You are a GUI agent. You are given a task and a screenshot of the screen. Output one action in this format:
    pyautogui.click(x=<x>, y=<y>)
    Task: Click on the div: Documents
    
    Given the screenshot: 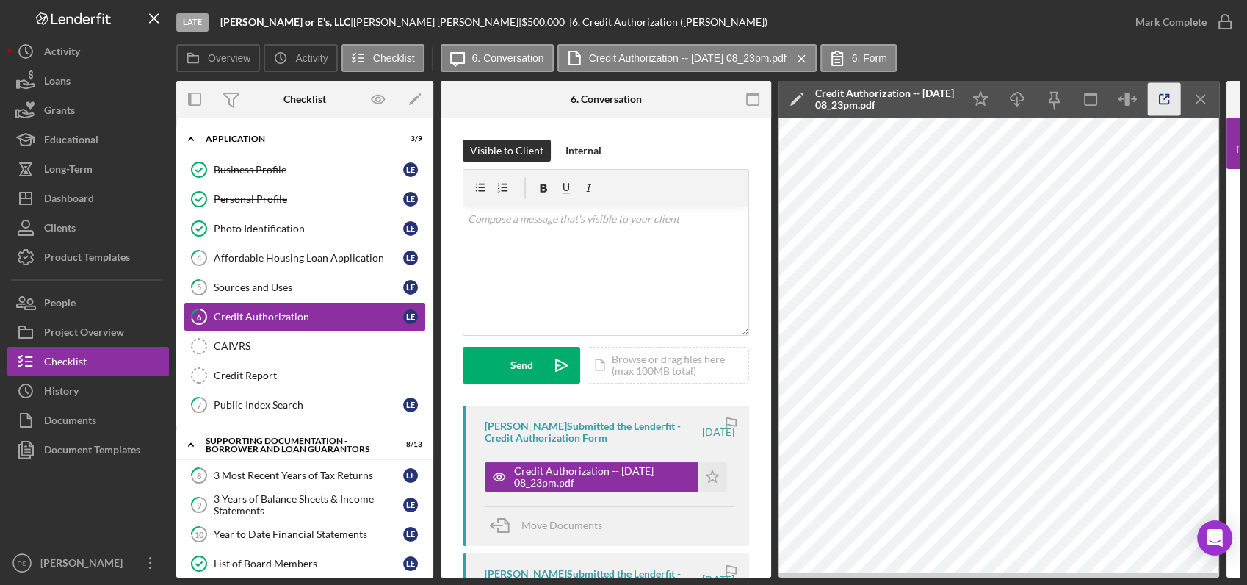 What is the action you would take?
    pyautogui.click(x=70, y=422)
    